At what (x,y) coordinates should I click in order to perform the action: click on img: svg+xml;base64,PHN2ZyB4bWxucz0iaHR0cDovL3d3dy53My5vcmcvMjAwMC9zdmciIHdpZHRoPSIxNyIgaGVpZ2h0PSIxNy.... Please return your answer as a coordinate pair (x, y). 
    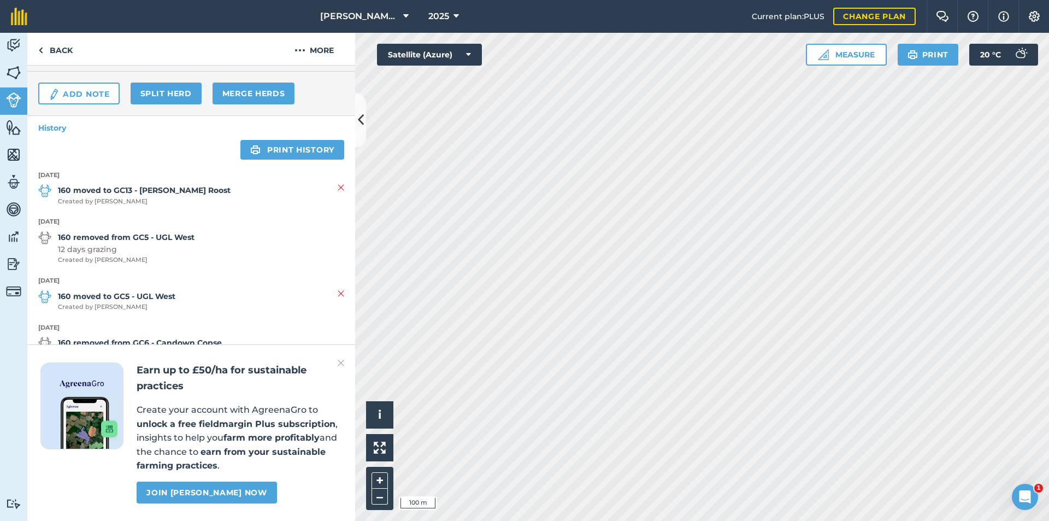
    Looking at the image, I should click on (1004, 16).